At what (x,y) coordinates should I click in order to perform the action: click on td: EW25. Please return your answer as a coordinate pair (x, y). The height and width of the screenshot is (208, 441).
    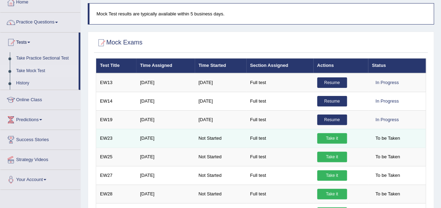
    Looking at the image, I should click on (116, 157).